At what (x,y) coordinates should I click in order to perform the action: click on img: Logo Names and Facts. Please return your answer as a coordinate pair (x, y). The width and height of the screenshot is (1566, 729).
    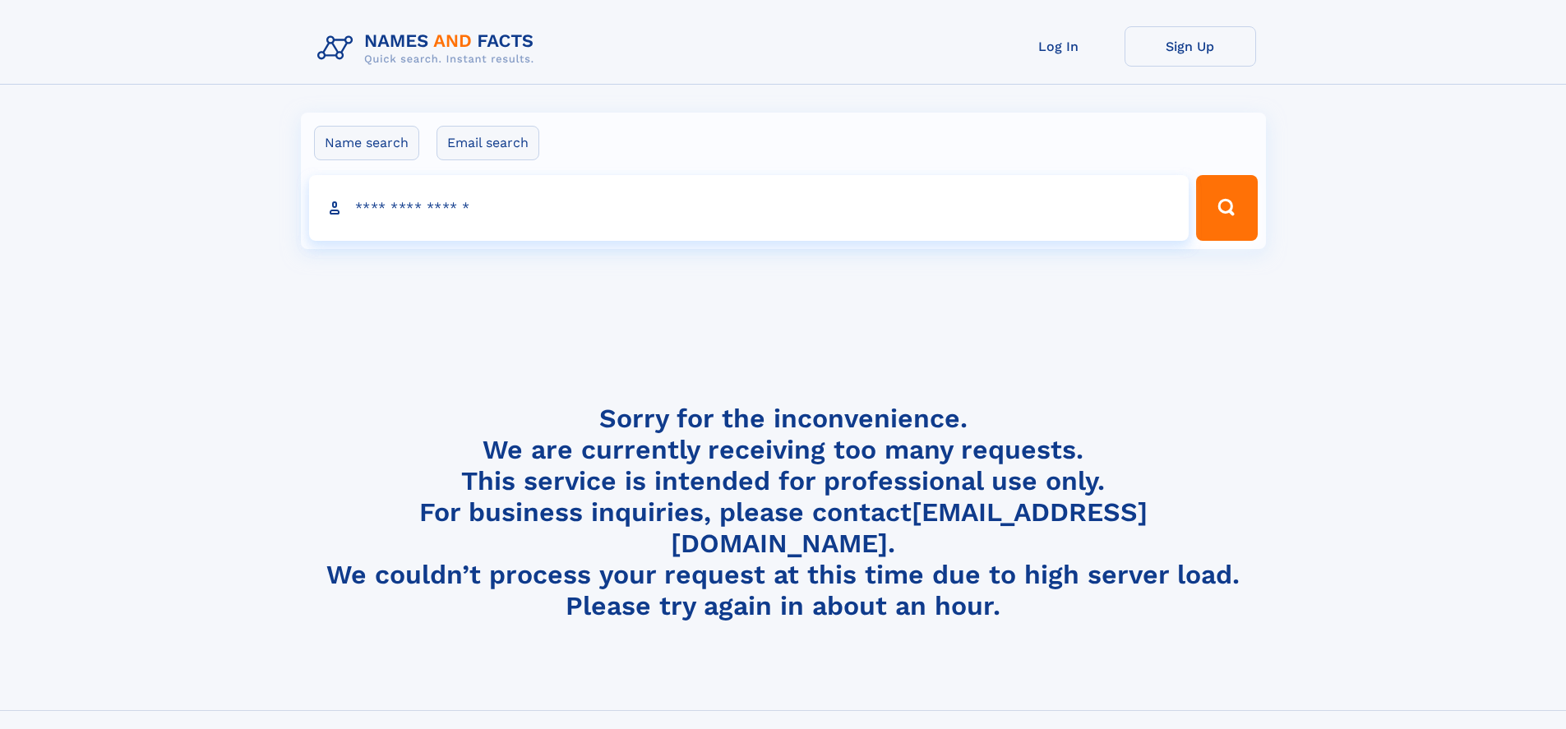
    Looking at the image, I should click on (429, 49).